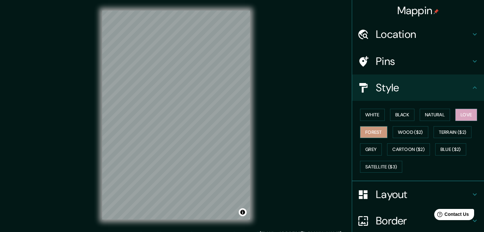 This screenshot has height=232, width=484. I want to click on button: Grey, so click(371, 149).